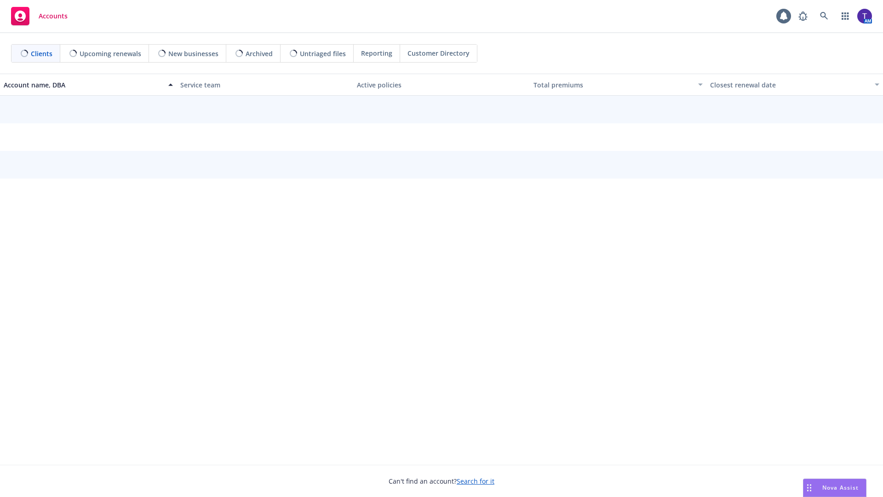 Image resolution: width=883 pixels, height=497 pixels. What do you see at coordinates (265, 85) in the screenshot?
I see `button: Service team` at bounding box center [265, 85].